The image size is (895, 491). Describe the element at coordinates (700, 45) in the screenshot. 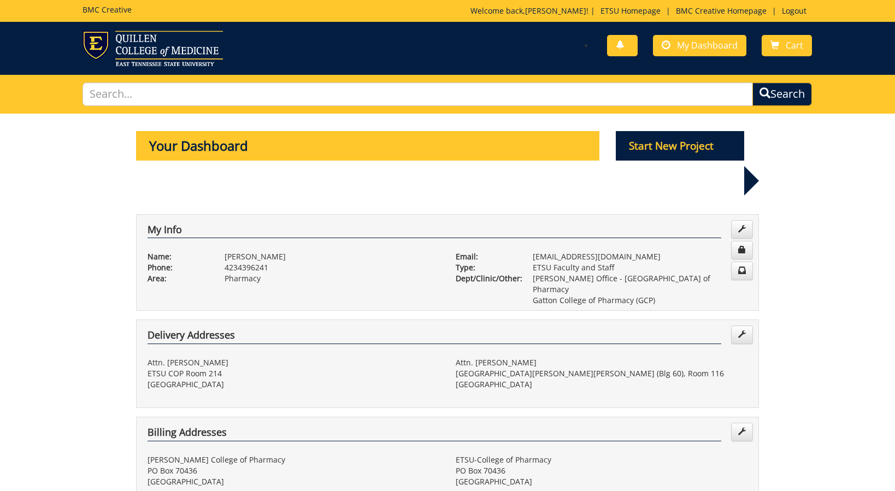

I see `a: My Dashboard` at that location.